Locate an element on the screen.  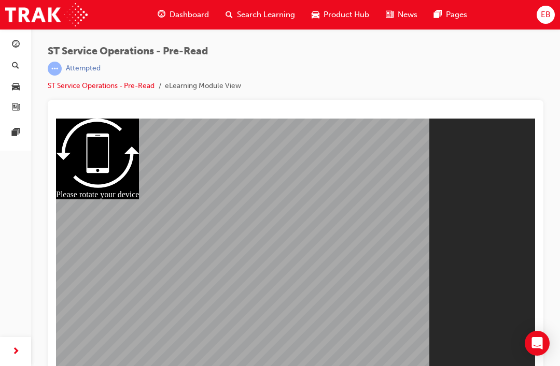
a: Trak is located at coordinates (46, 15).